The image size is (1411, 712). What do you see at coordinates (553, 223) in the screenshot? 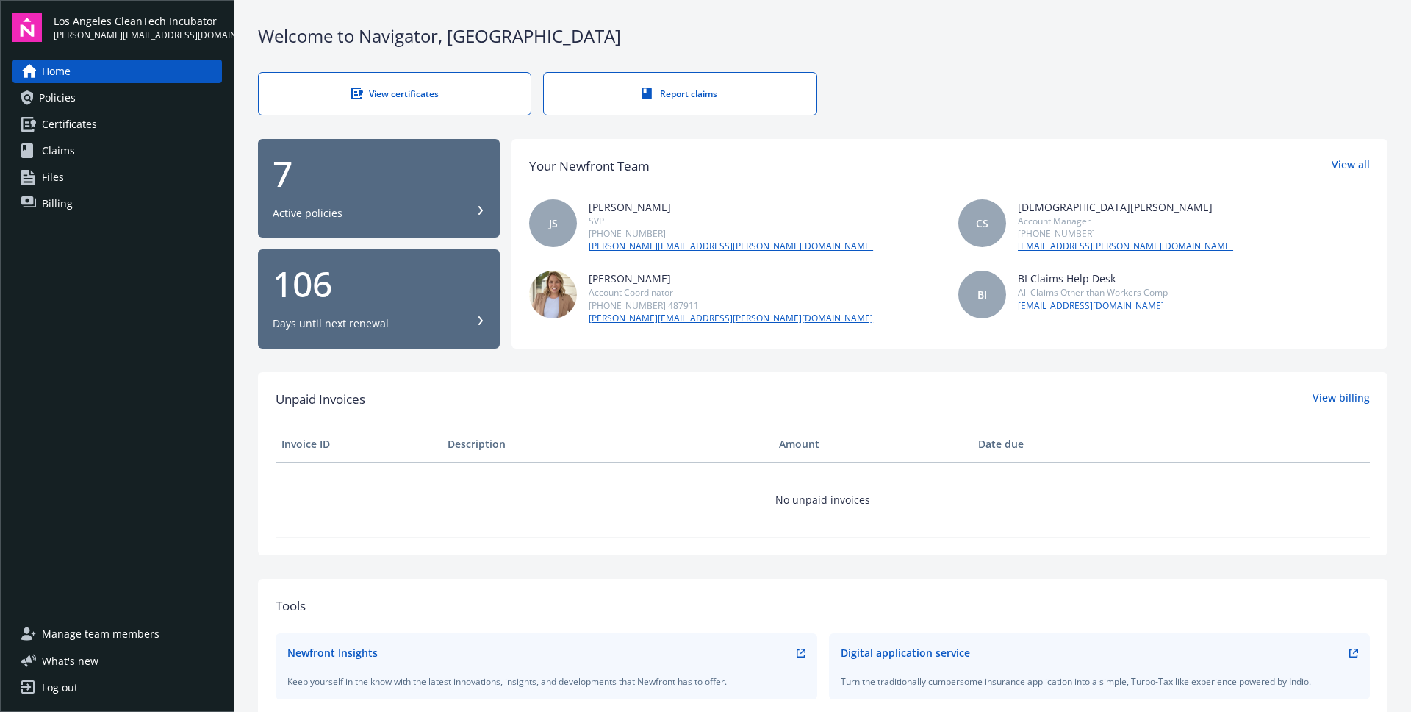
I see `span: JS` at bounding box center [553, 223].